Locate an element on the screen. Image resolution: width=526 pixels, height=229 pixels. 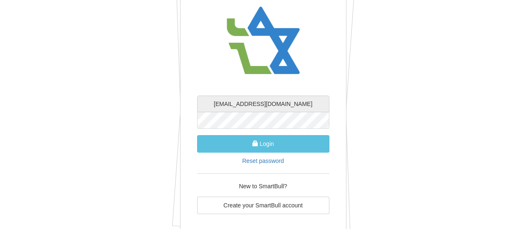
input: username is located at coordinates (263, 104).